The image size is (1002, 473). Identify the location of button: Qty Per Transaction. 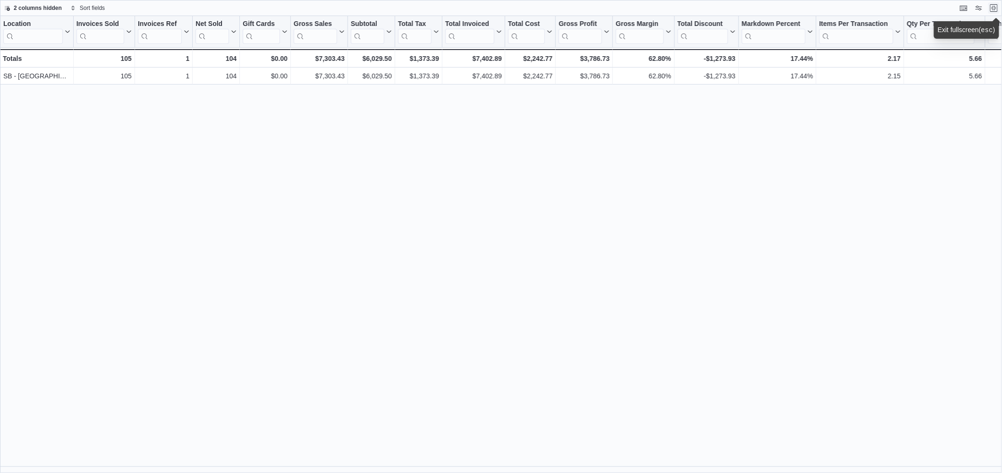
(944, 32).